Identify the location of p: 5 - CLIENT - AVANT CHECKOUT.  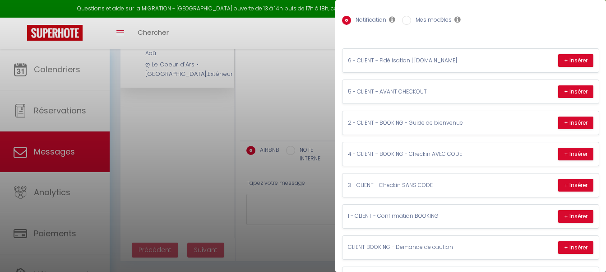
(416, 92).